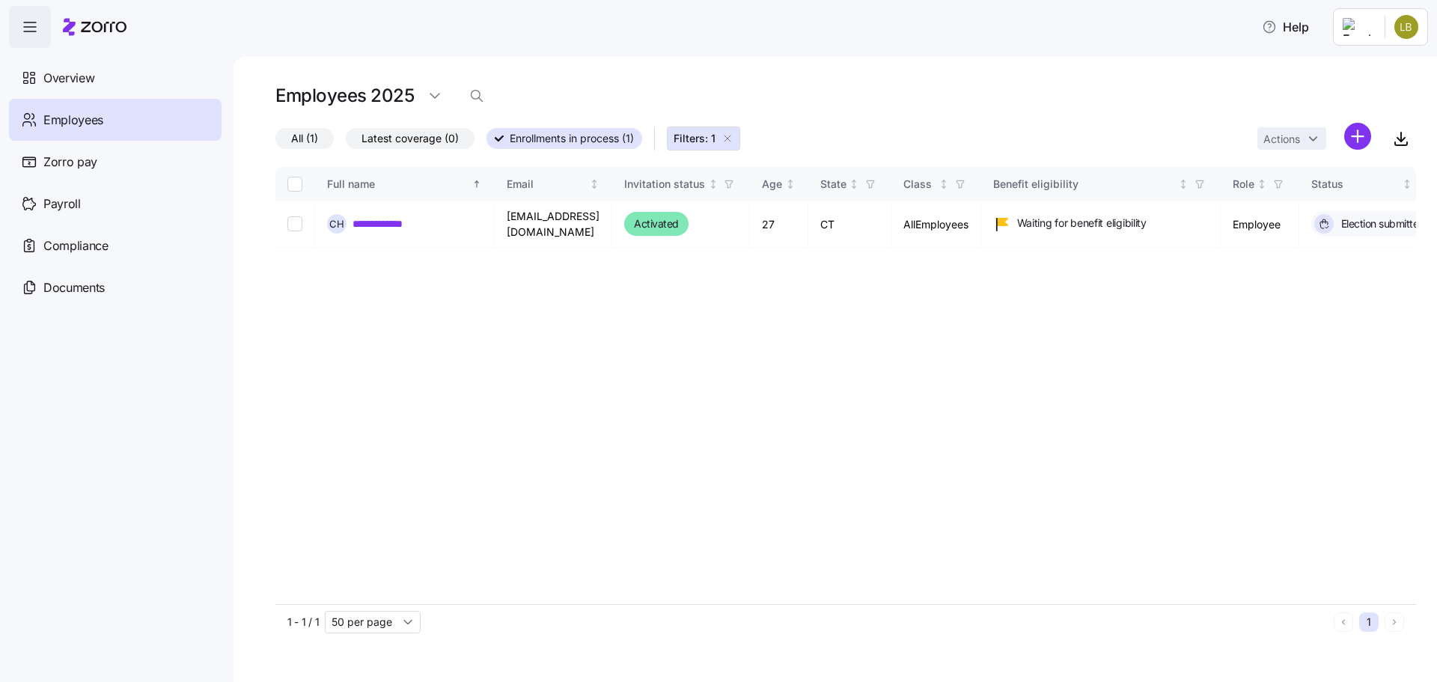 This screenshot has height=682, width=1437. What do you see at coordinates (1381, 224) in the screenshot?
I see `span: Election submitted` at bounding box center [1381, 224].